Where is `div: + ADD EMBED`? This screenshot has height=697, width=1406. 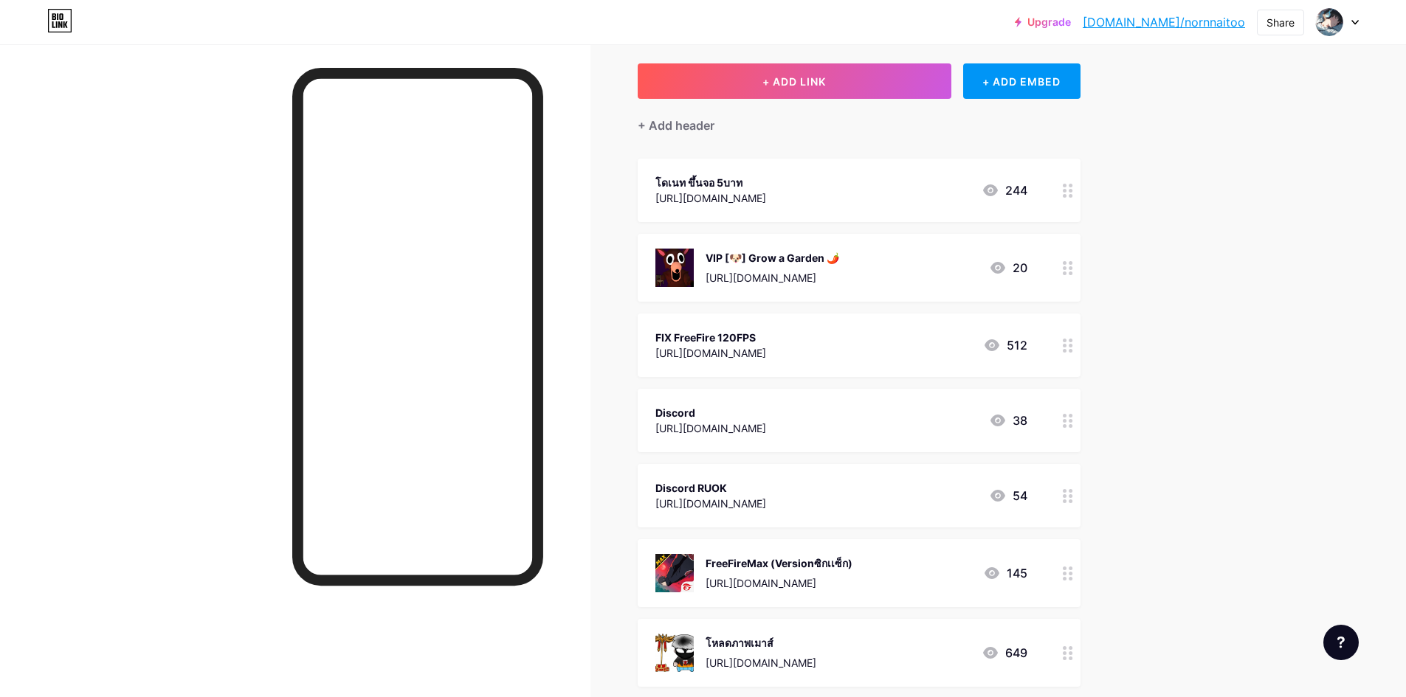
div: + ADD EMBED is located at coordinates (1021, 81).